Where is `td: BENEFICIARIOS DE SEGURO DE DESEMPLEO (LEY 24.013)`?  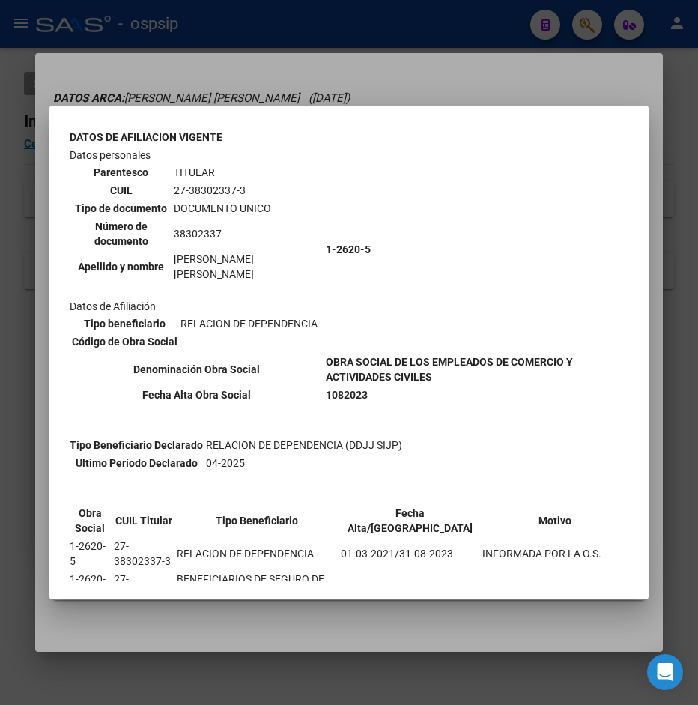
td: BENEFICIARIOS DE SEGURO DE DESEMPLEO (LEY 24.013) is located at coordinates (257, 587).